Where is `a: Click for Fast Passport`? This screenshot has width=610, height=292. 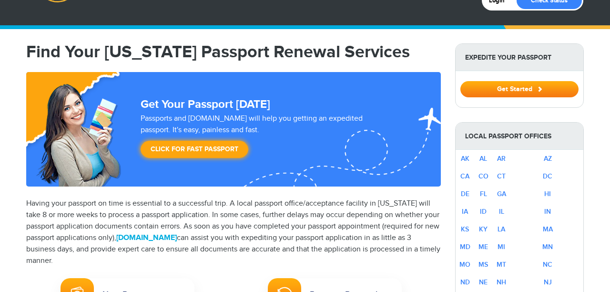 a: Click for Fast Passport is located at coordinates (195, 149).